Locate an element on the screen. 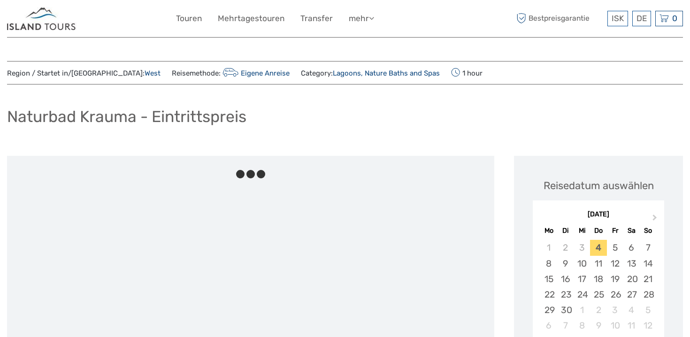 Image resolution: width=690 pixels, height=337 pixels. div: Di is located at coordinates (565, 230).